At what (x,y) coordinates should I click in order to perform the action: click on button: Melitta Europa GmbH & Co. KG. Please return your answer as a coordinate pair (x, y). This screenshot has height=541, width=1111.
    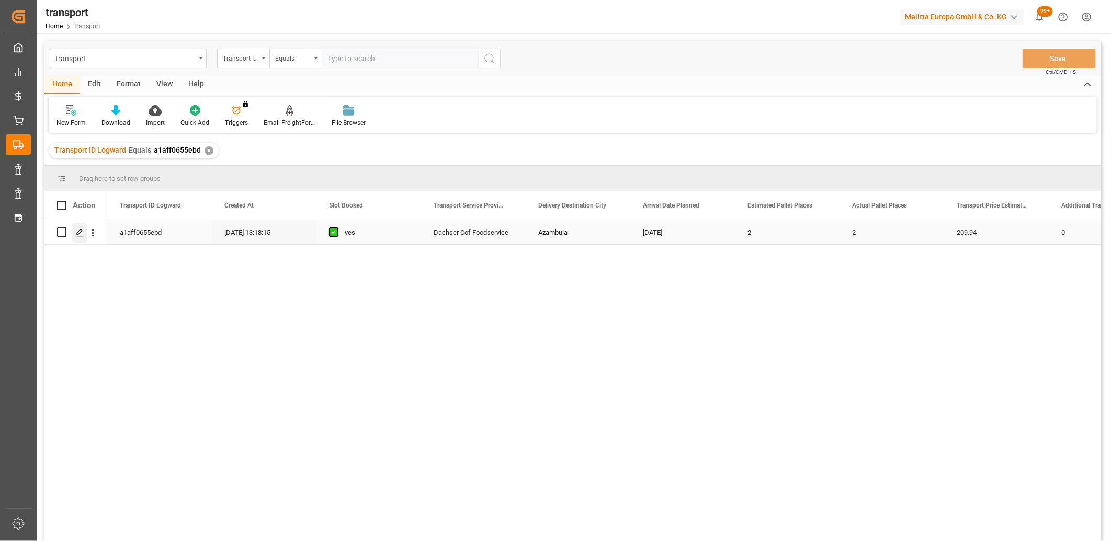
    Looking at the image, I should click on (964, 17).